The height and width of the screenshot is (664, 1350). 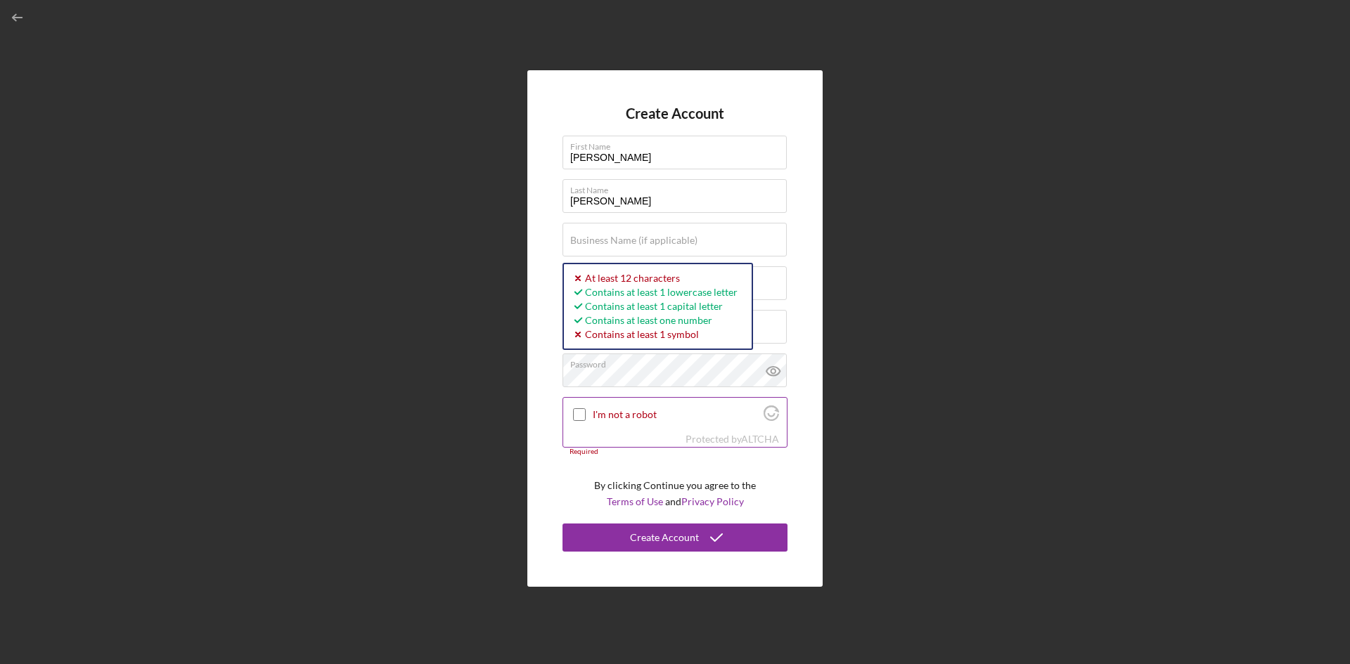 I want to click on div: Protected by, so click(x=732, y=439).